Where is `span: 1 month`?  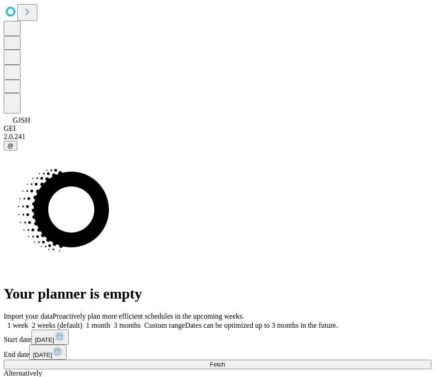 span: 1 month is located at coordinates (98, 325).